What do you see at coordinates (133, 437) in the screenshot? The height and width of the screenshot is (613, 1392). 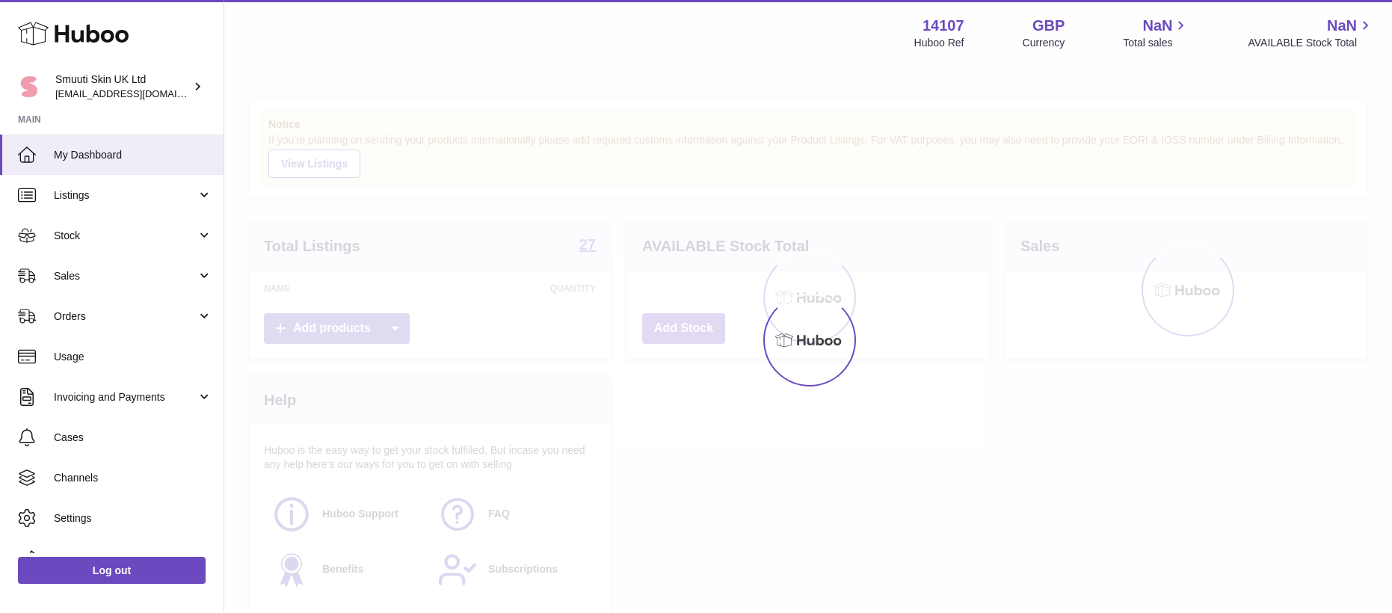 I see `span: Cases` at bounding box center [133, 437].